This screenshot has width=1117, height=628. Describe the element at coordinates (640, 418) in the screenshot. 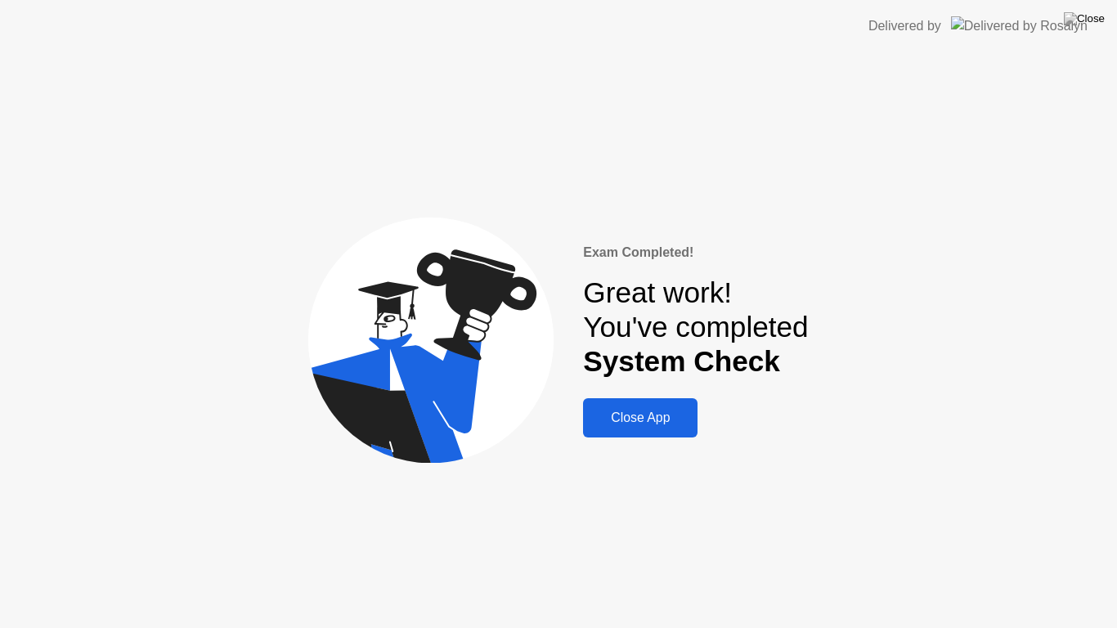

I see `div: Close App` at that location.